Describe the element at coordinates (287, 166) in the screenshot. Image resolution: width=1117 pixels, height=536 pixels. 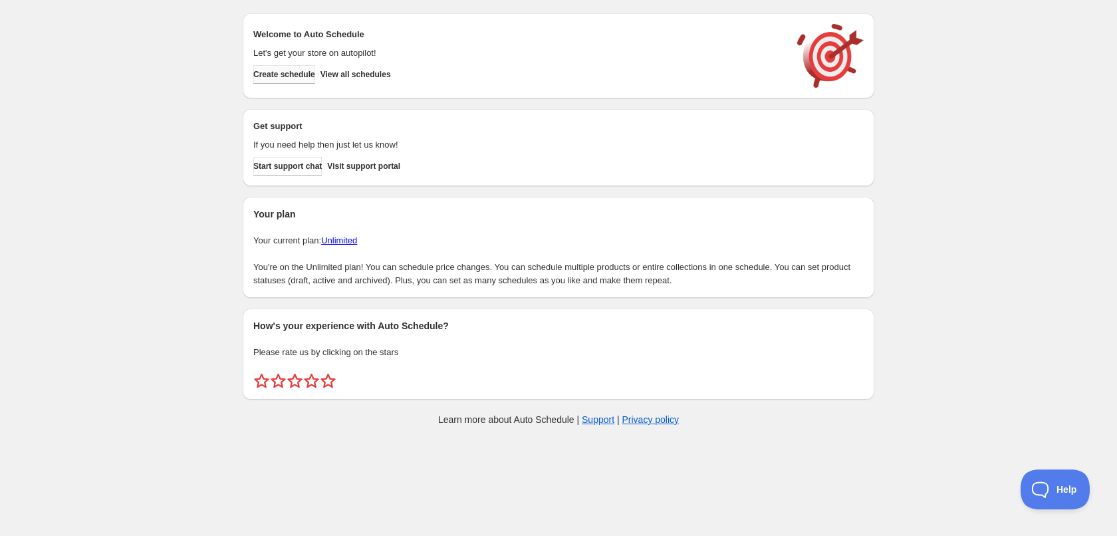
I see `span: Start support chat` at that location.